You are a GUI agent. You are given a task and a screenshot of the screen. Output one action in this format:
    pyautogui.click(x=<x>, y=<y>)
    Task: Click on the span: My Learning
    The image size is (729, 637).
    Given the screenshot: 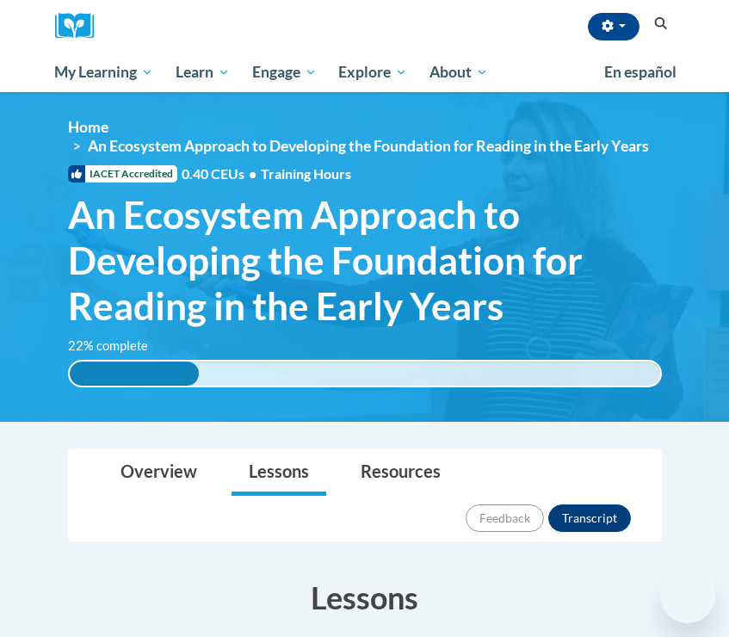 What is the action you would take?
    pyautogui.click(x=103, y=72)
    